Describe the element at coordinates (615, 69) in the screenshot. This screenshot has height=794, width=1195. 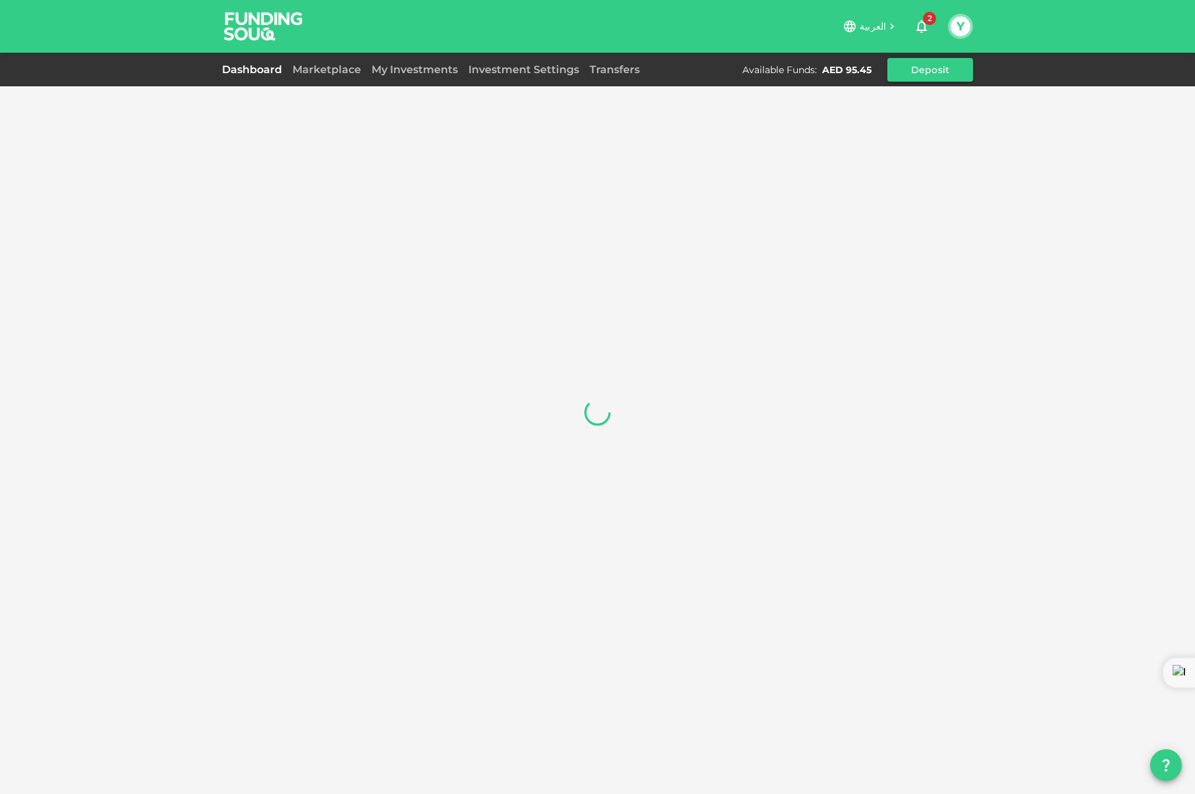
I see `a: Transfers` at that location.